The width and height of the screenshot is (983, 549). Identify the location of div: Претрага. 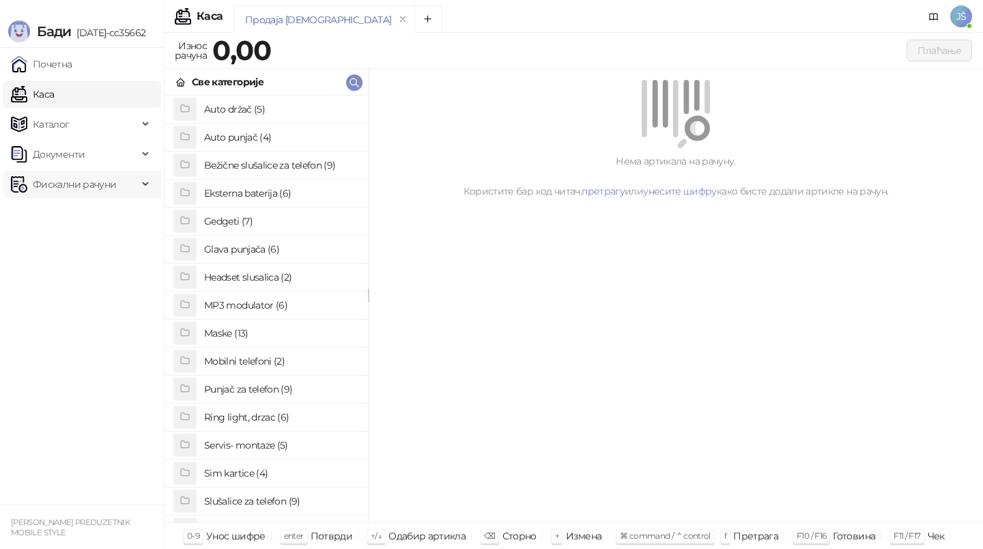
(756, 536).